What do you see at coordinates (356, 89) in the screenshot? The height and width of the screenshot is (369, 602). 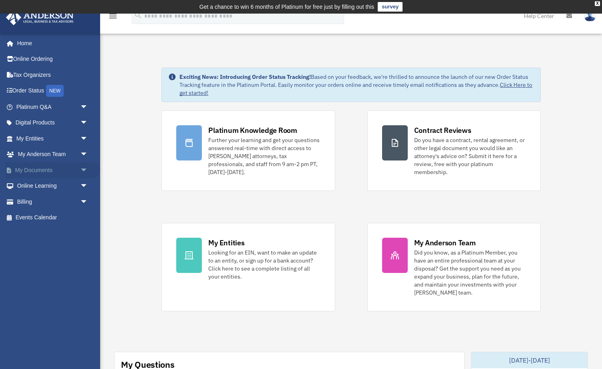 I see `a: Click Here to get started!` at bounding box center [356, 89].